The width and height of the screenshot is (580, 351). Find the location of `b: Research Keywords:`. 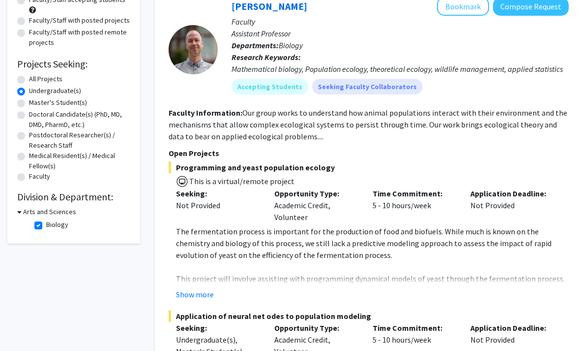

b: Research Keywords: is located at coordinates (266, 57).